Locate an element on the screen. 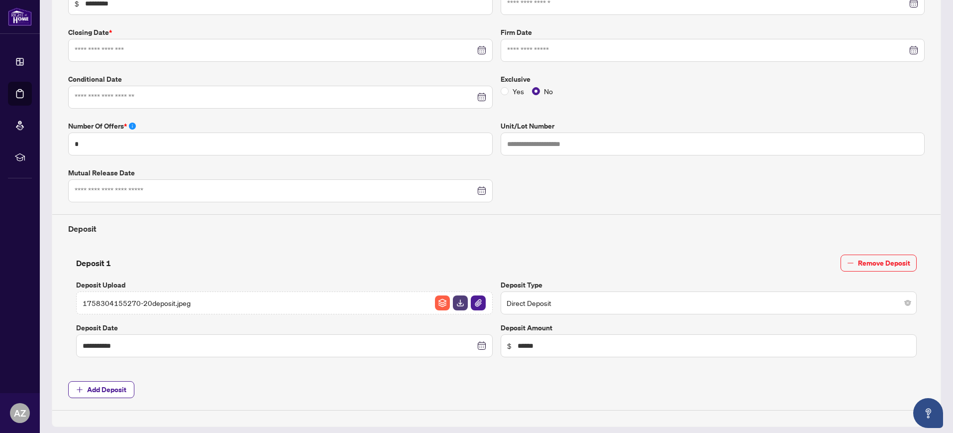 This screenshot has height=433, width=953. label: Mutual Release Date is located at coordinates (280, 173).